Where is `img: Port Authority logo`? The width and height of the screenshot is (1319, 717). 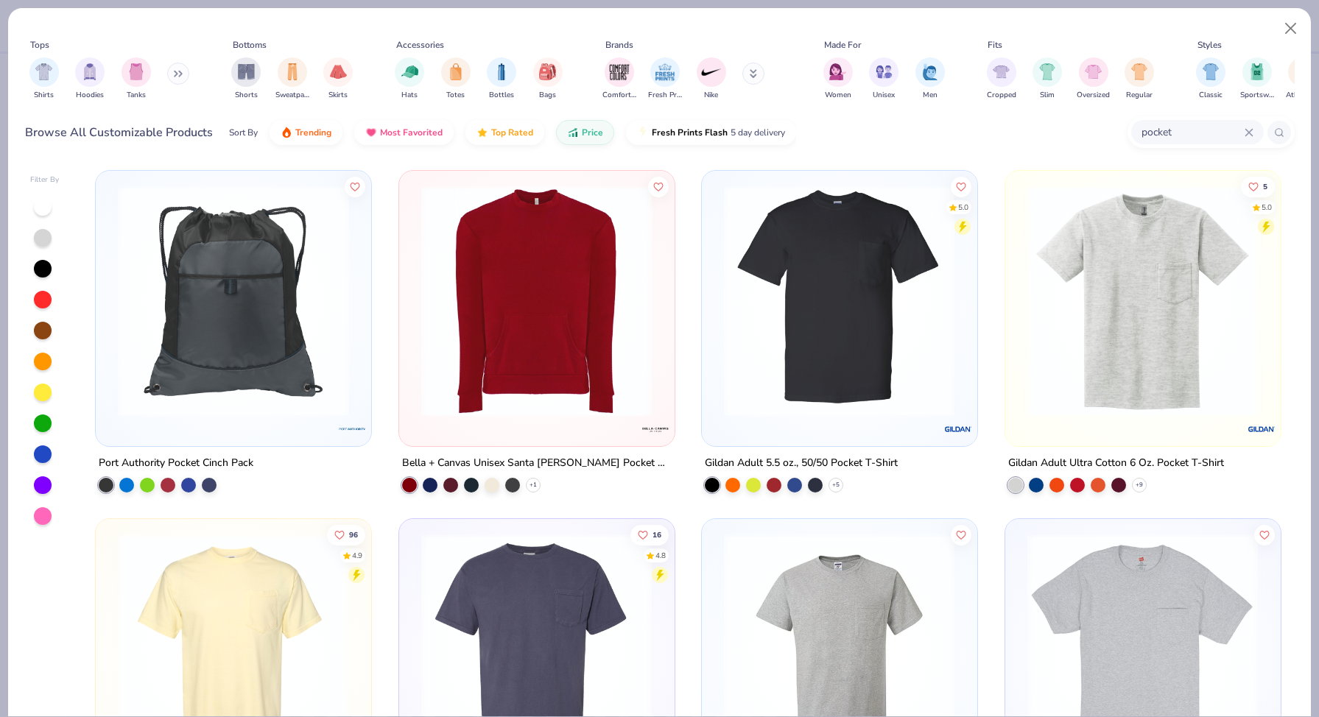 img: Port Authority logo is located at coordinates (352, 429).